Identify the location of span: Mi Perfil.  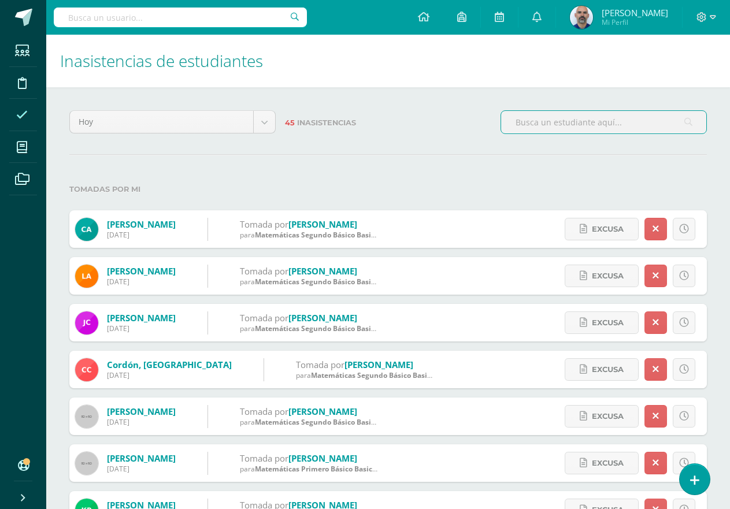
(634, 22).